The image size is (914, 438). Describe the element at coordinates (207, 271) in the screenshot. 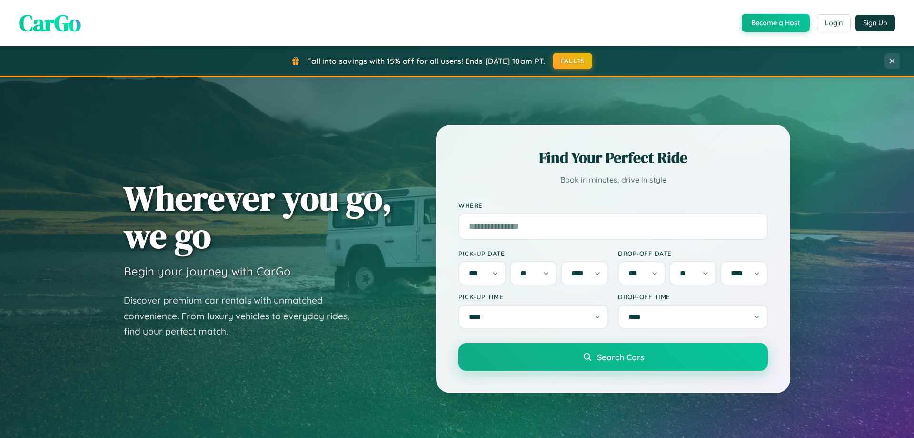

I see `h3: Begin your journey with CarGo` at that location.